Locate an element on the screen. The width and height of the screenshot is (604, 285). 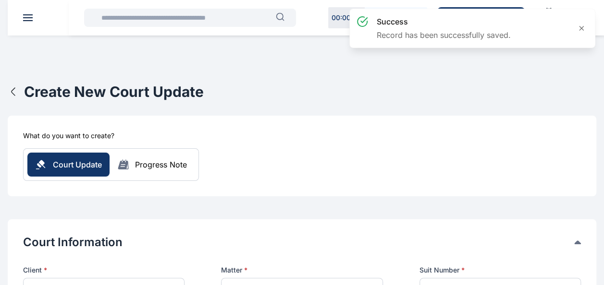
button: Court Information is located at coordinates (298, 243).